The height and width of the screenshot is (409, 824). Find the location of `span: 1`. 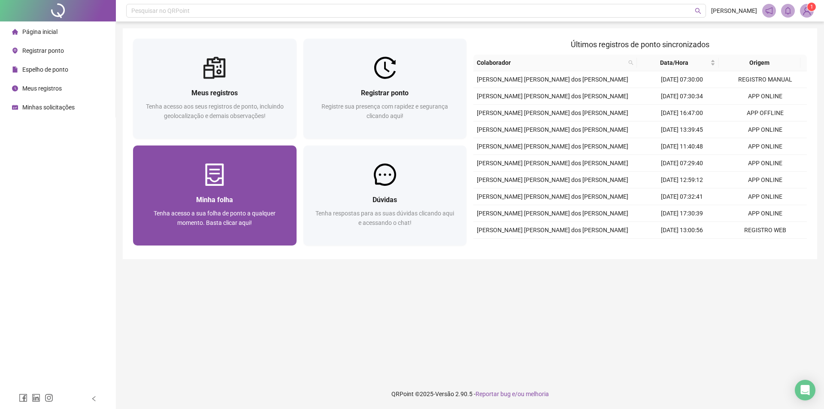

span: 1 is located at coordinates (812, 7).